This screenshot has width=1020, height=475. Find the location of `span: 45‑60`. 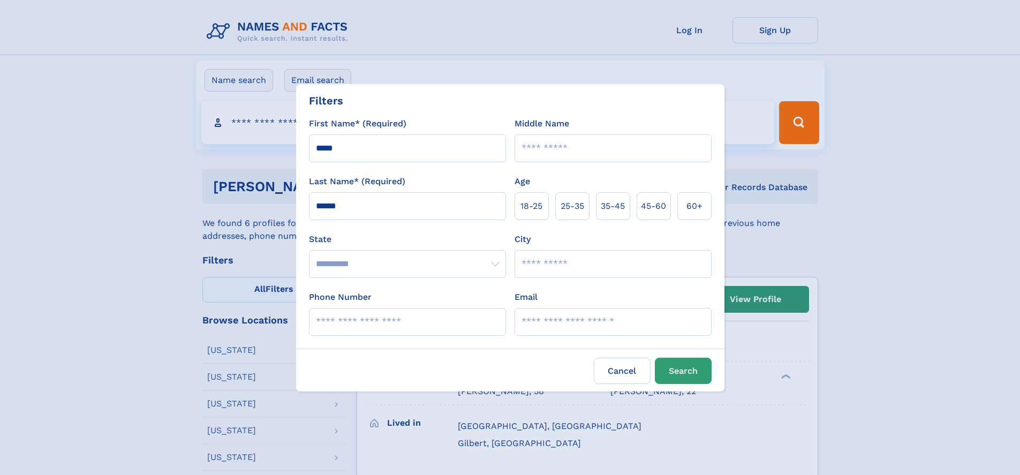

span: 45‑60 is located at coordinates (653, 206).